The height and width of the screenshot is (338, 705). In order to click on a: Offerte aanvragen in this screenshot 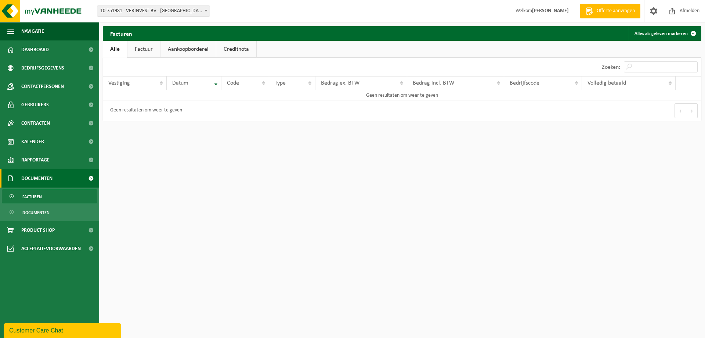, I will do `click(610, 11)`.